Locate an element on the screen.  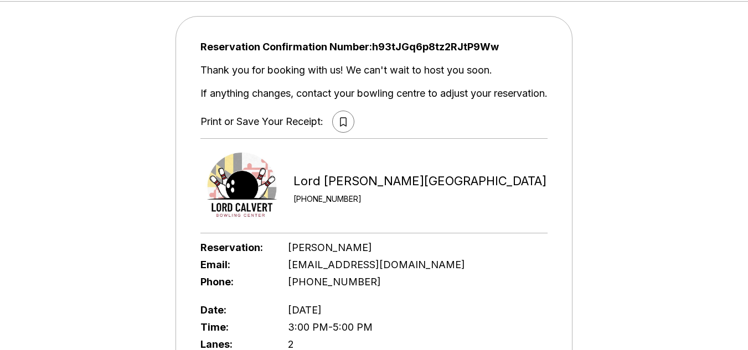
span: Date: is located at coordinates (235, 310).